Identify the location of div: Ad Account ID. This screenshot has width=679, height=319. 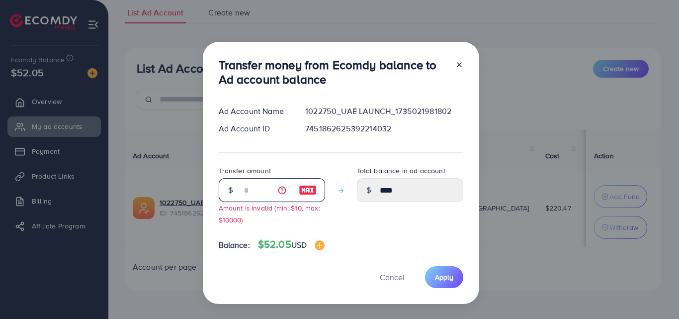
(254, 128).